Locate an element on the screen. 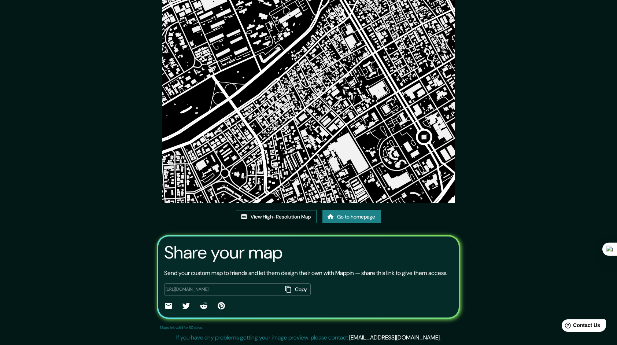 The width and height of the screenshot is (617, 345). span: Contact Us is located at coordinates (35, 9).